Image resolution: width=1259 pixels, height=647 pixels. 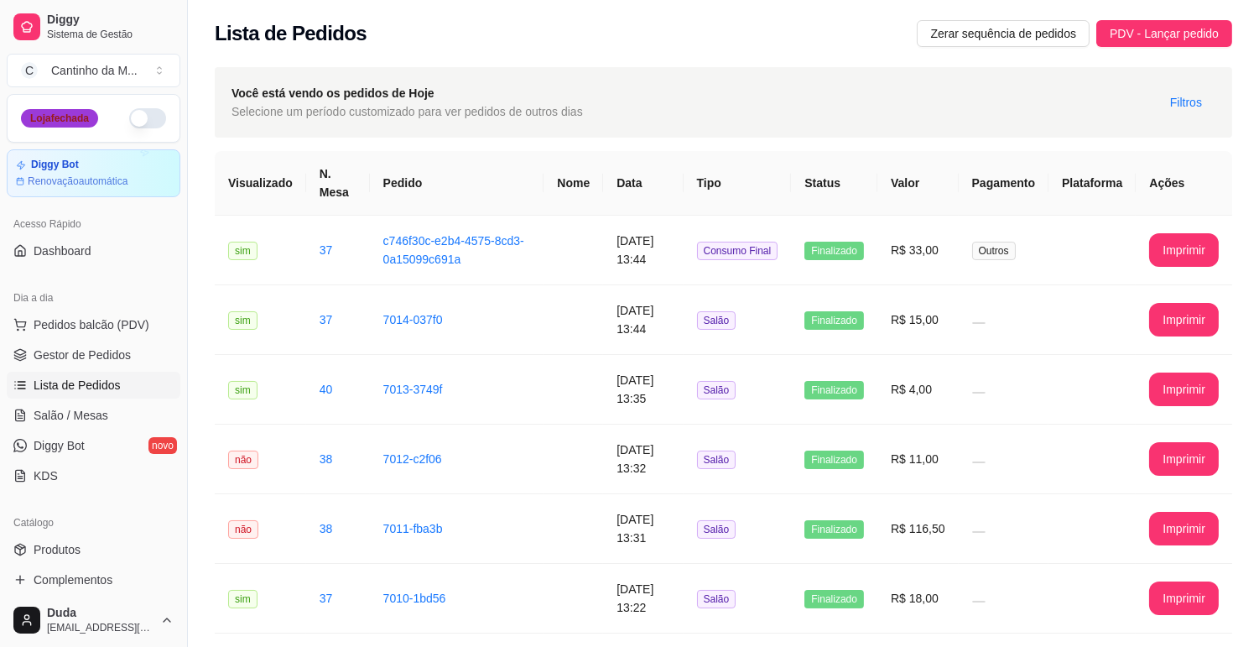 I want to click on span: Complementos, so click(x=73, y=579).